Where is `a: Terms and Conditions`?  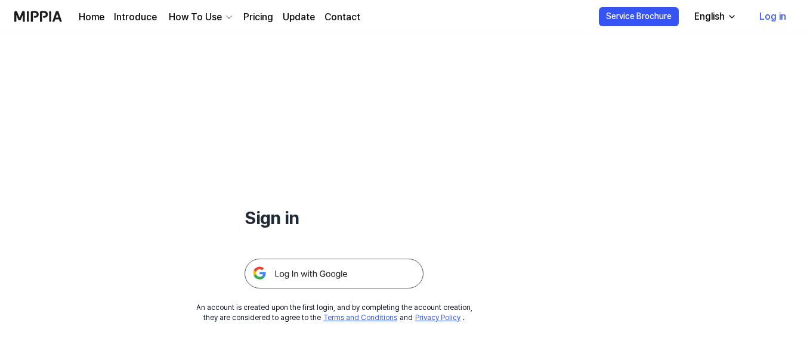 a: Terms and Conditions is located at coordinates (360, 318).